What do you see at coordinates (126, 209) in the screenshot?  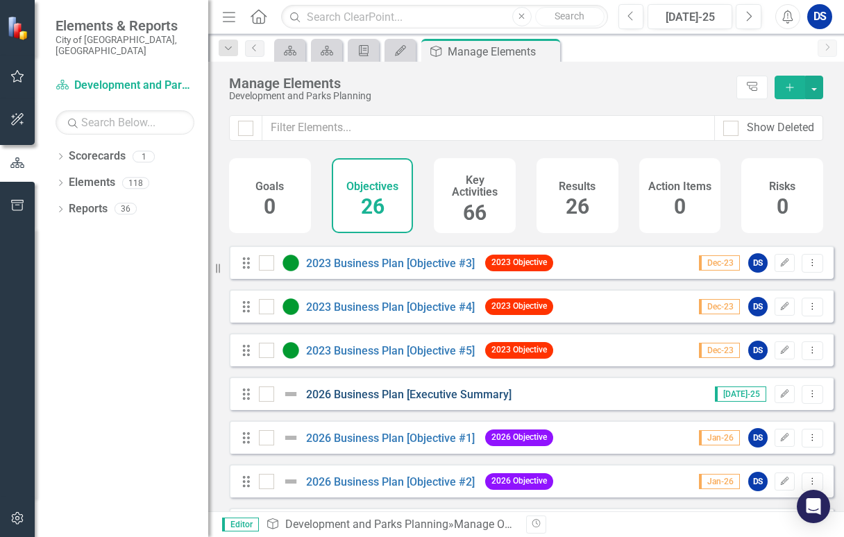 I see `div: 36` at bounding box center [126, 209].